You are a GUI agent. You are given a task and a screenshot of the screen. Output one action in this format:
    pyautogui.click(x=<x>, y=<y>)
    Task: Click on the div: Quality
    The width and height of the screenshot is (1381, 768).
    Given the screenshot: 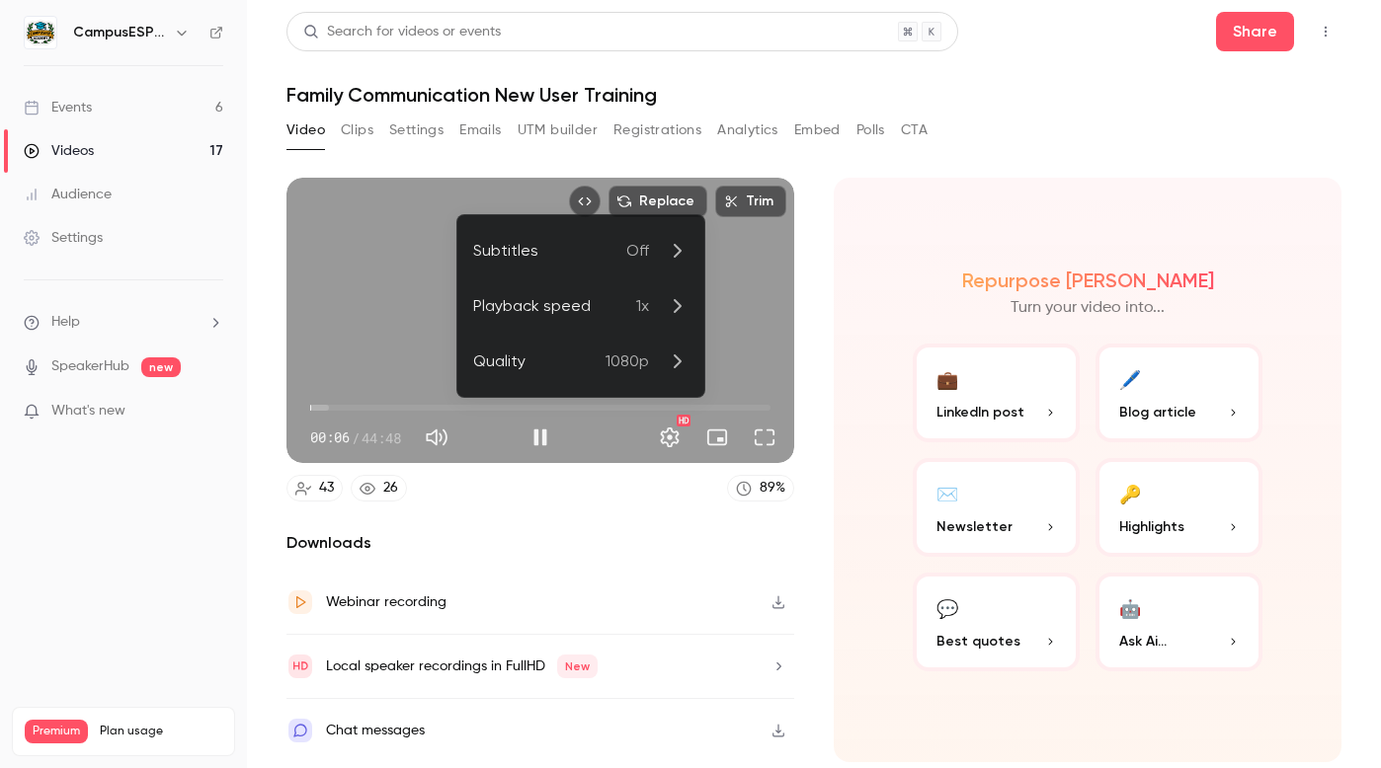 What is the action you would take?
    pyautogui.click(x=539, y=362)
    